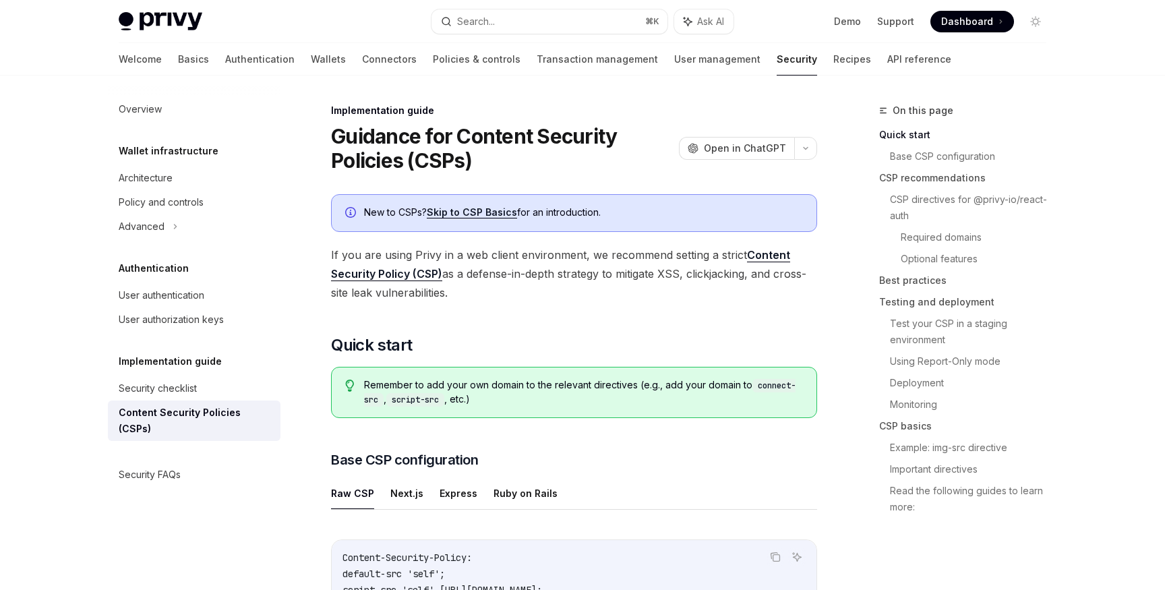  What do you see at coordinates (352, 214) in the screenshot?
I see `svg: Info` at bounding box center [352, 214].